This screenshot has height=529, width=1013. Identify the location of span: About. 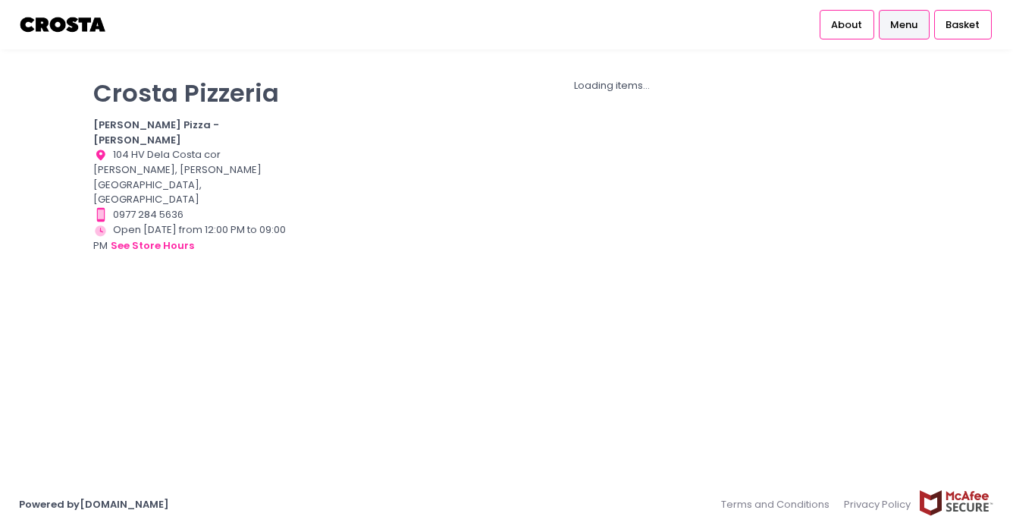
(846, 25).